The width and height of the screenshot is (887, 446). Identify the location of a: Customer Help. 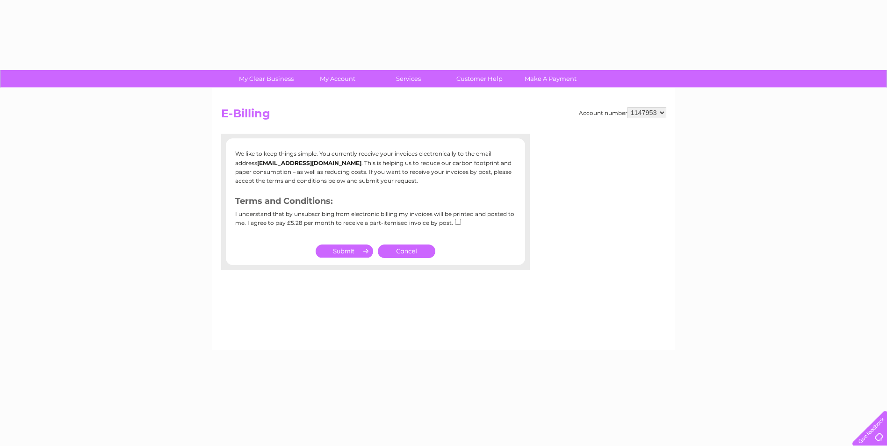
(480, 79).